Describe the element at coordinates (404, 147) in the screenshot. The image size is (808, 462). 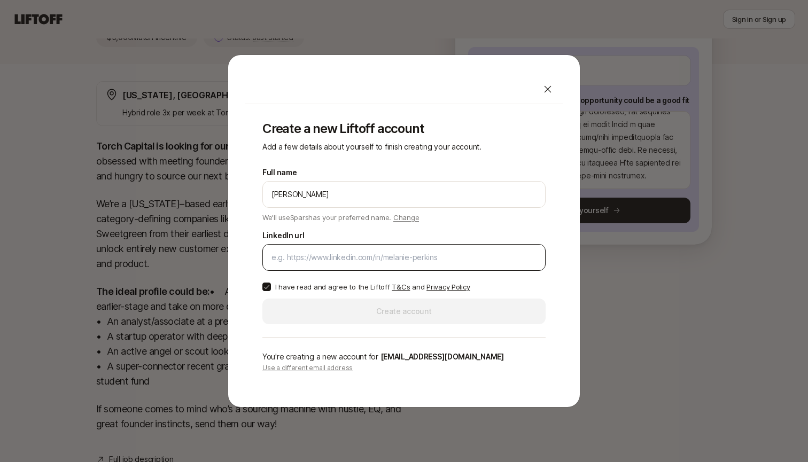
I see `p: Add a few details about yourself to finish creating your account.` at that location.